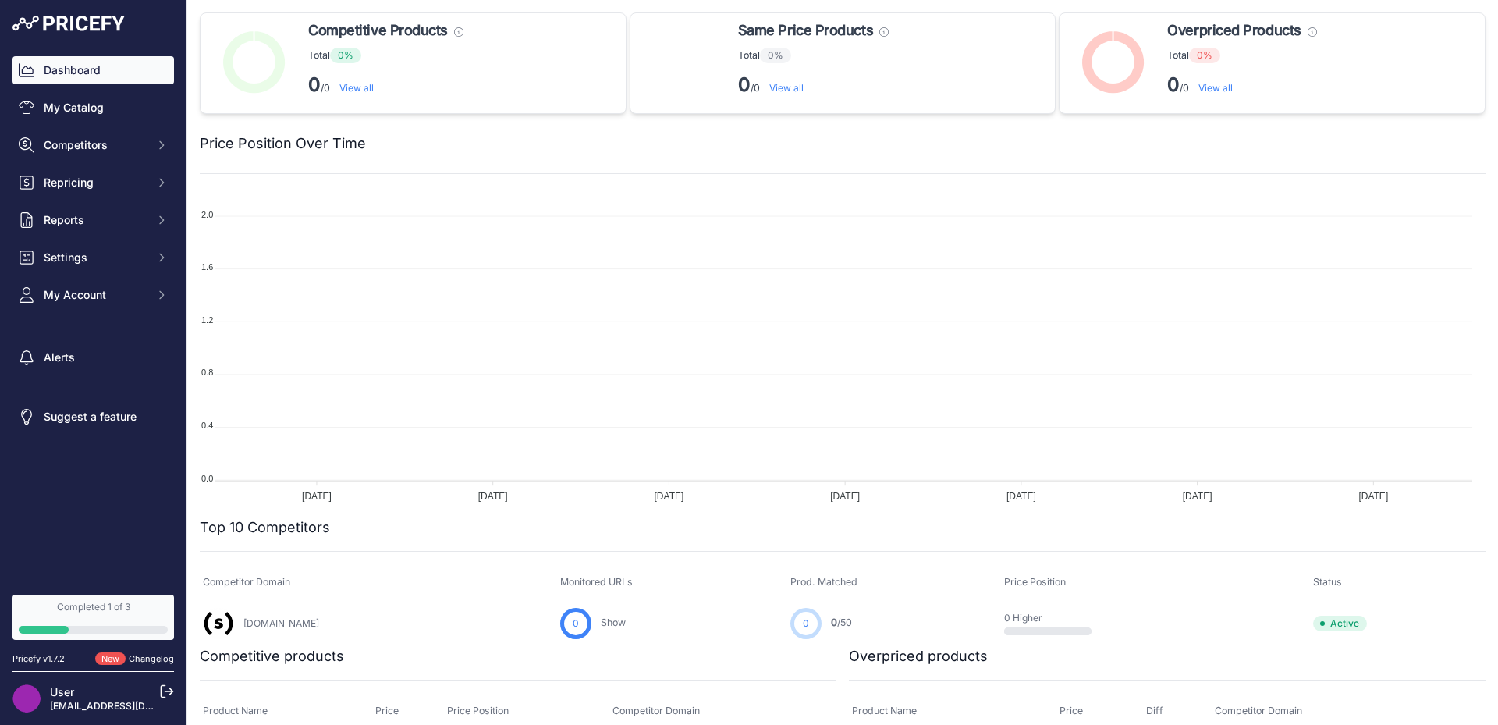 The image size is (1498, 725). I want to click on button: Reports, so click(93, 220).